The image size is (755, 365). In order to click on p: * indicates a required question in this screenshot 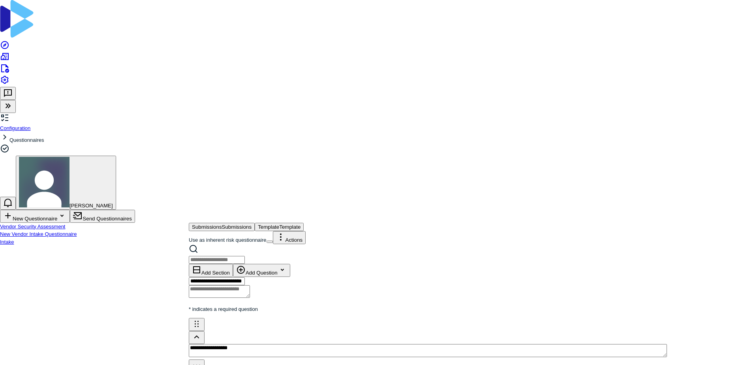, I will do `click(472, 309)`.